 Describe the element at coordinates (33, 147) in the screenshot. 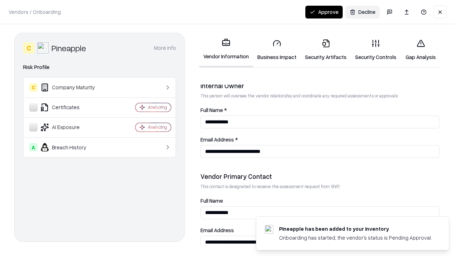

I see `div: A` at that location.